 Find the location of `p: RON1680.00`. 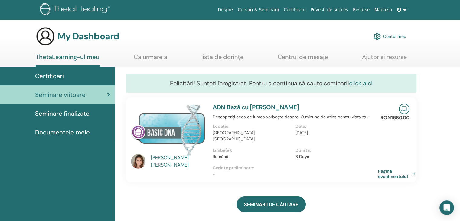

p: RON1680.00 is located at coordinates (395, 118).